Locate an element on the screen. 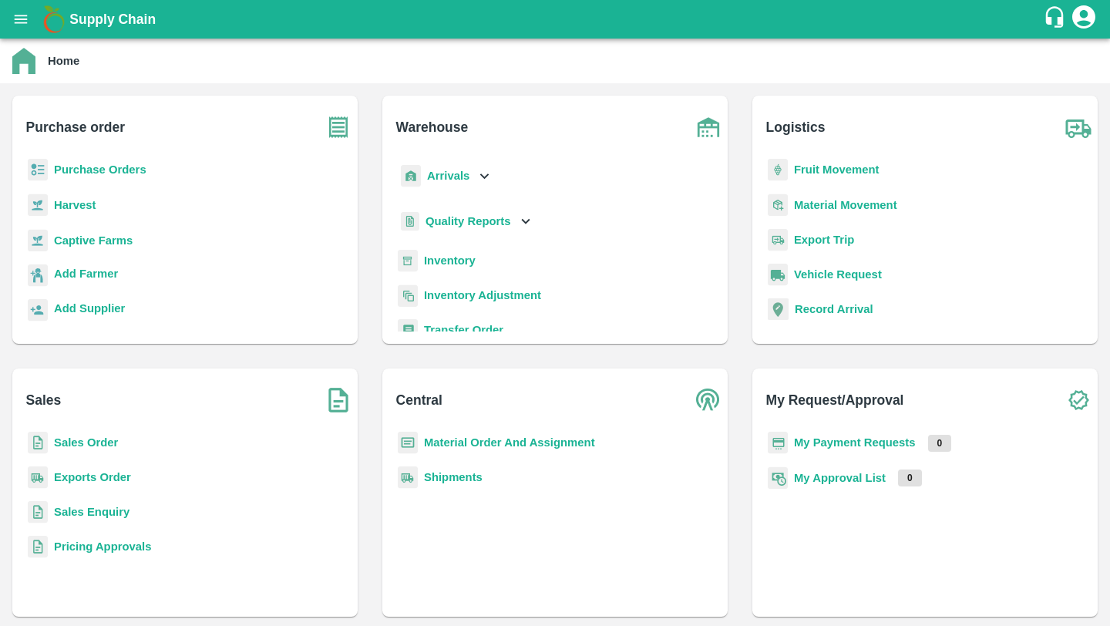  div: Arrivals is located at coordinates (445, 176).